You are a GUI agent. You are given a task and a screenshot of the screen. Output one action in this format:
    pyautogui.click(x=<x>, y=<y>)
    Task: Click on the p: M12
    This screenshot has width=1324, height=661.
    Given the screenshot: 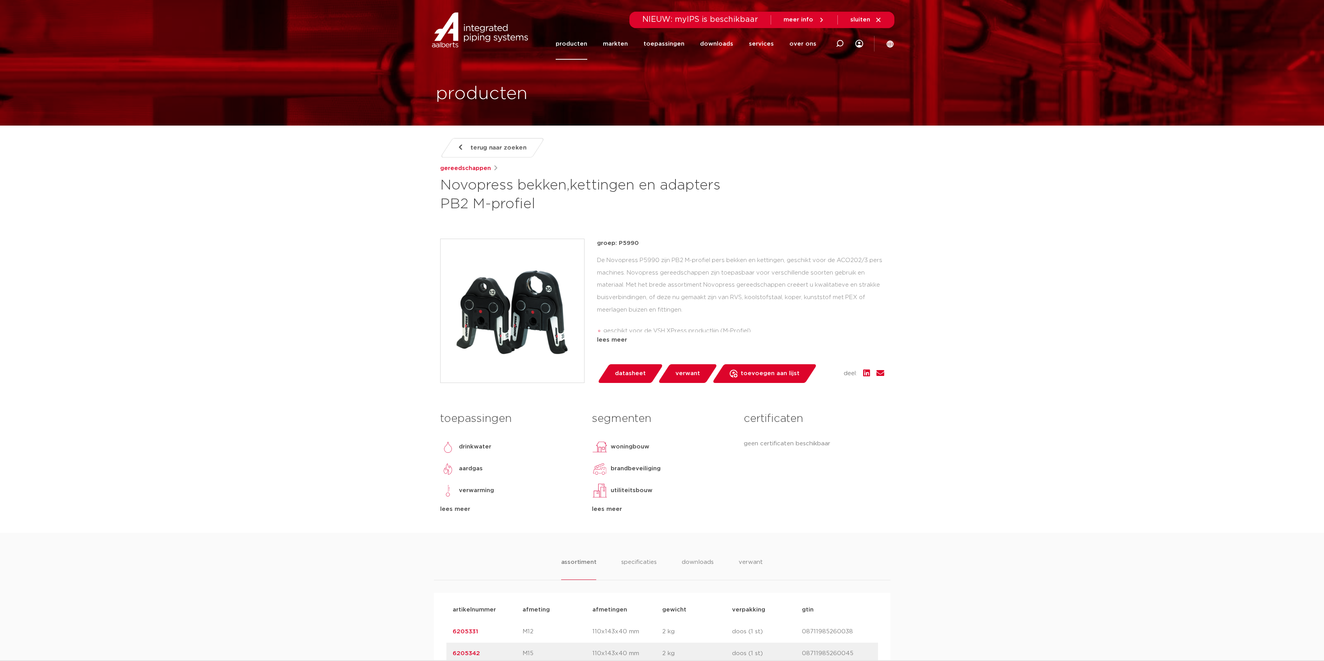 What is the action you would take?
    pyautogui.click(x=557, y=632)
    